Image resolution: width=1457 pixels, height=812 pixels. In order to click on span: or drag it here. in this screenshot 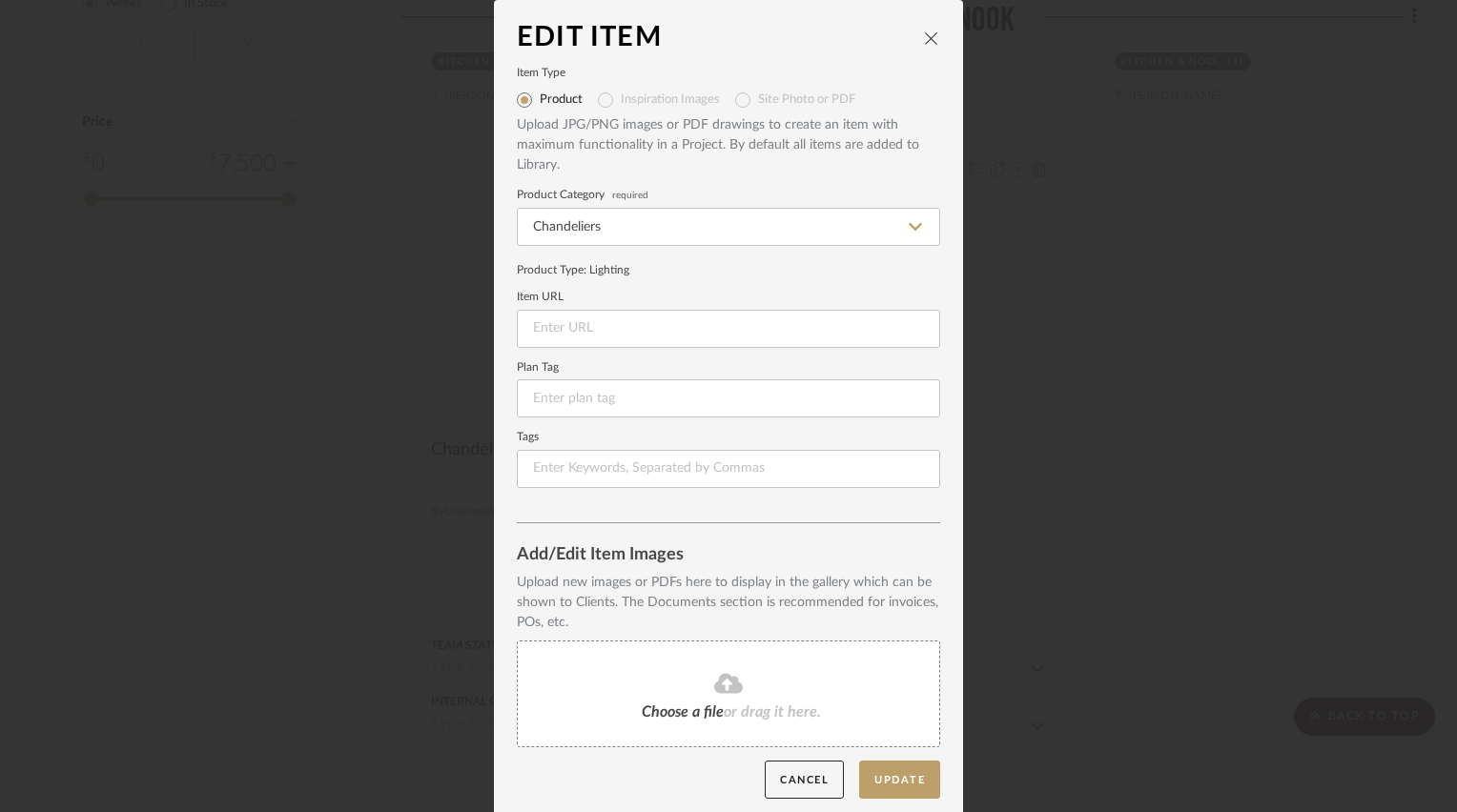, I will do `click(773, 713)`.